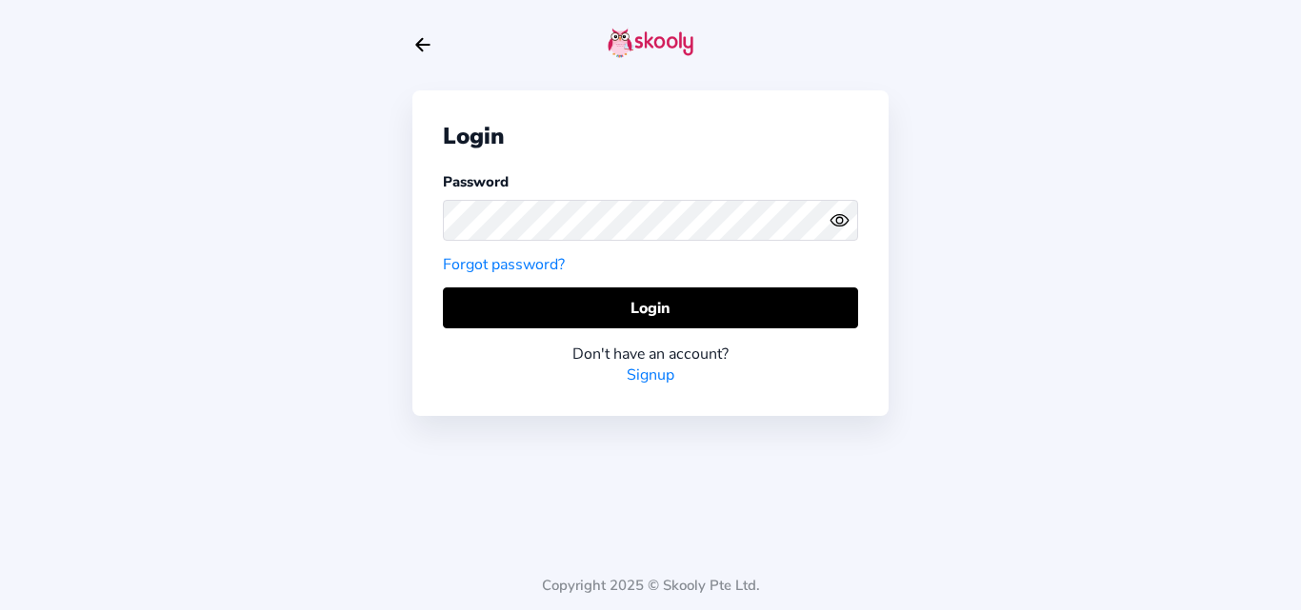  What do you see at coordinates (475, 182) in the screenshot?
I see `label: Password` at bounding box center [475, 182].